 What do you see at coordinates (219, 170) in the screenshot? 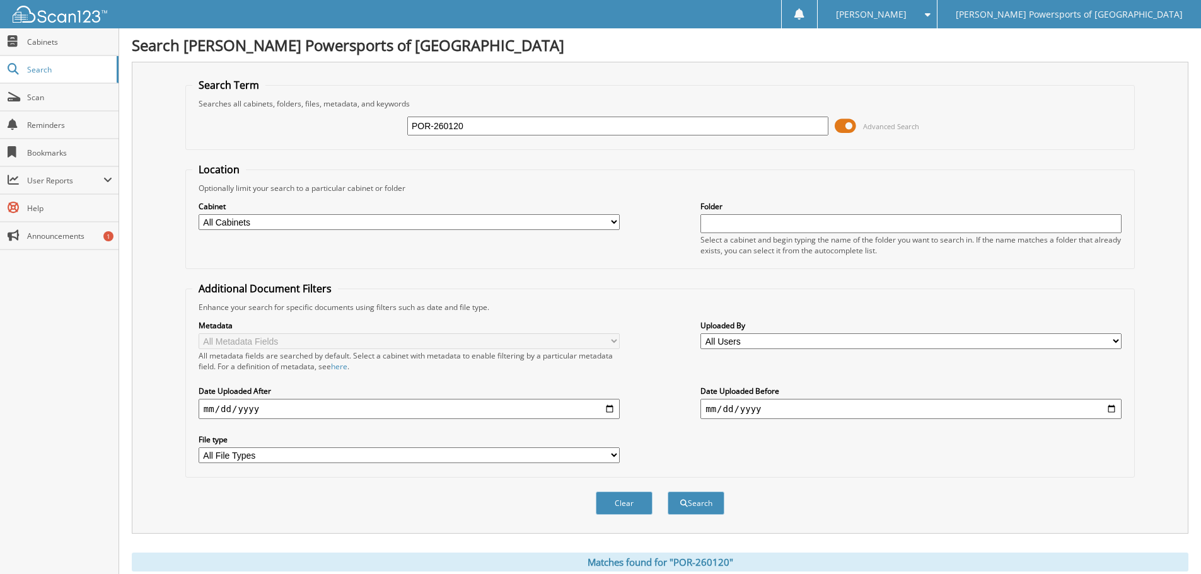
I see `legend: Location` at bounding box center [219, 170].